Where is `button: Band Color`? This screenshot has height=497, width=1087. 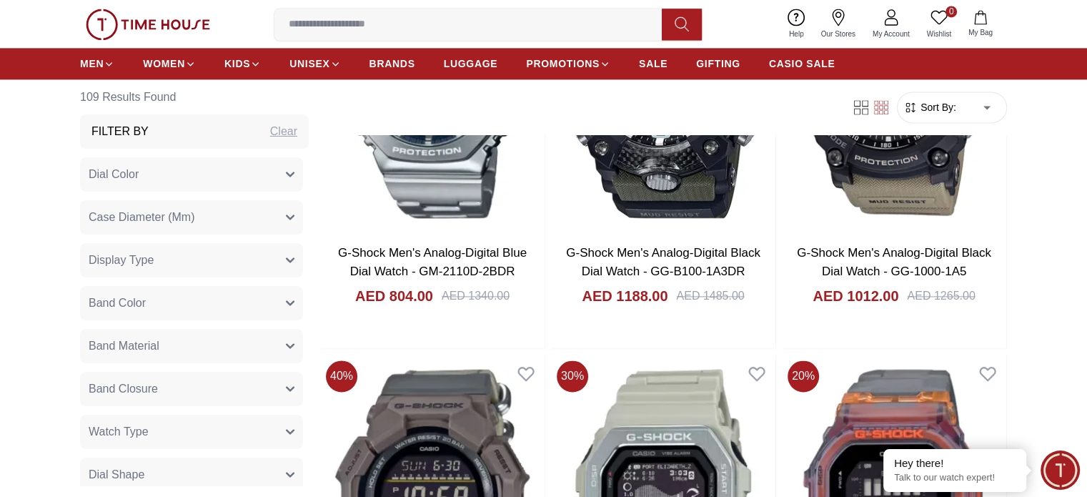
button: Band Color is located at coordinates (192, 303).